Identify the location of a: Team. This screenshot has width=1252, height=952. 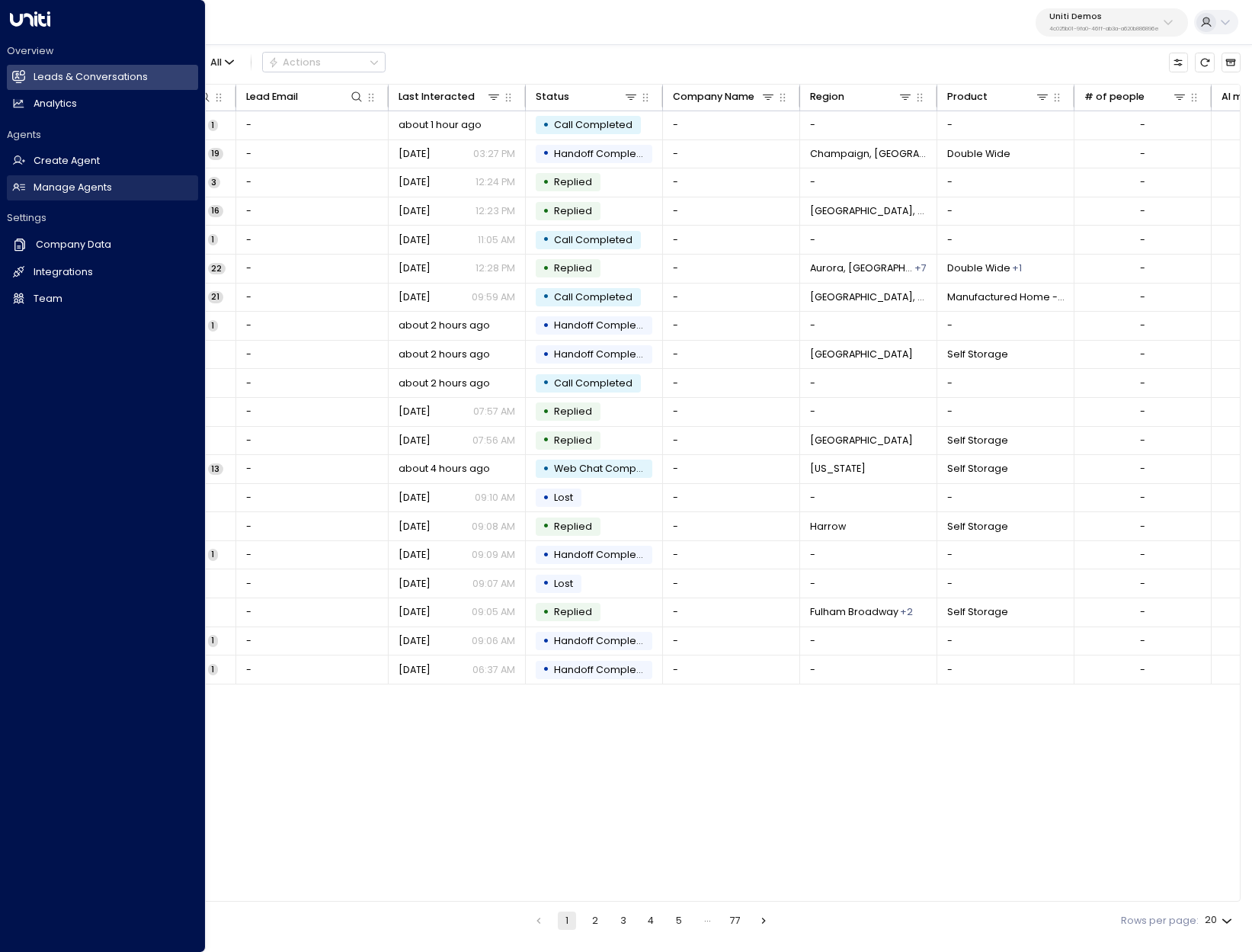
(102, 299).